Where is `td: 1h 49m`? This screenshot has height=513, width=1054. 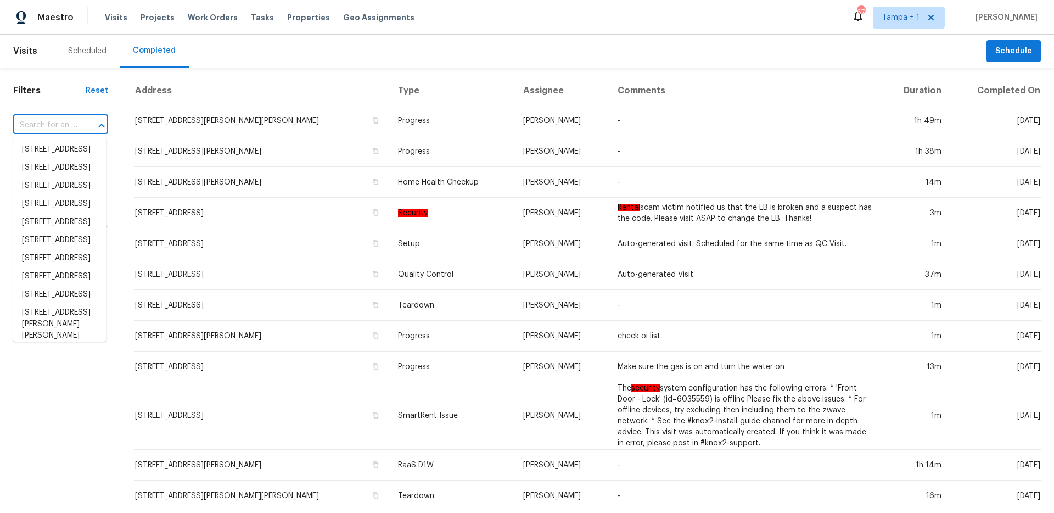 td: 1h 49m is located at coordinates (915, 121).